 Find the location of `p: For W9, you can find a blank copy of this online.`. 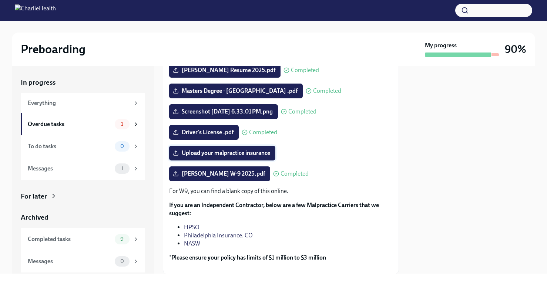

p: For W9, you can find a blank copy of this online. is located at coordinates (281, 191).